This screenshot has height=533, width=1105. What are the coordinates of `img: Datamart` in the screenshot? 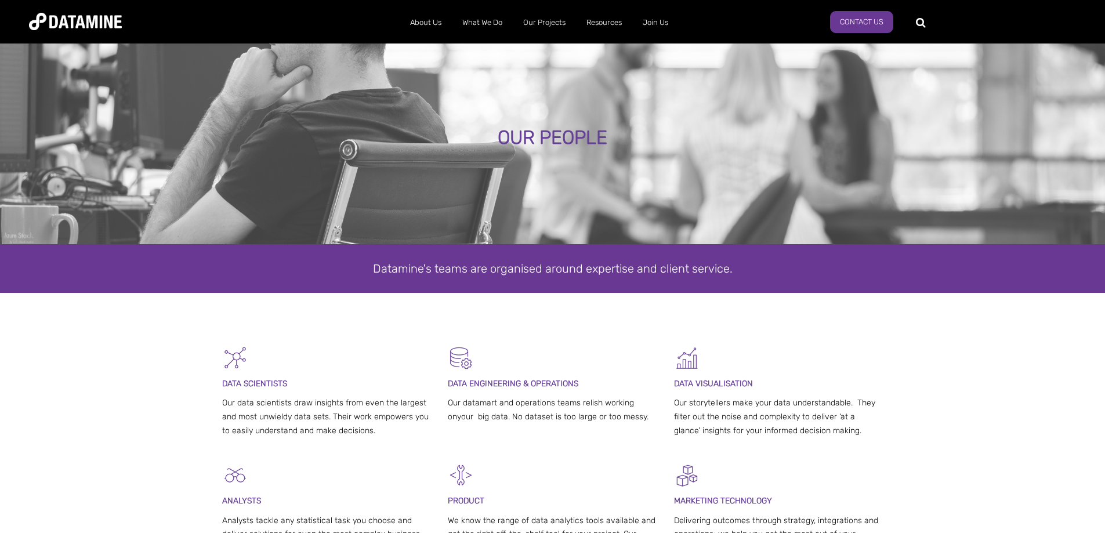 It's located at (460, 358).